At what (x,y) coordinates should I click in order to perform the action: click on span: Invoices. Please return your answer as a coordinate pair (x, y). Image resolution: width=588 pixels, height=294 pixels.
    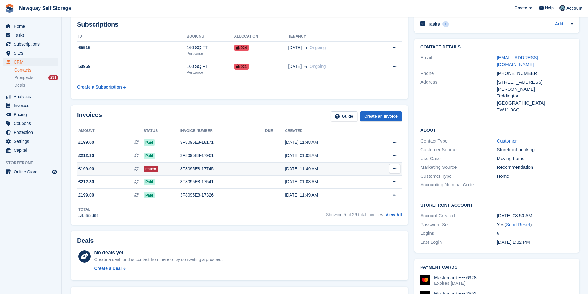
    Looking at the image, I should click on (32, 106).